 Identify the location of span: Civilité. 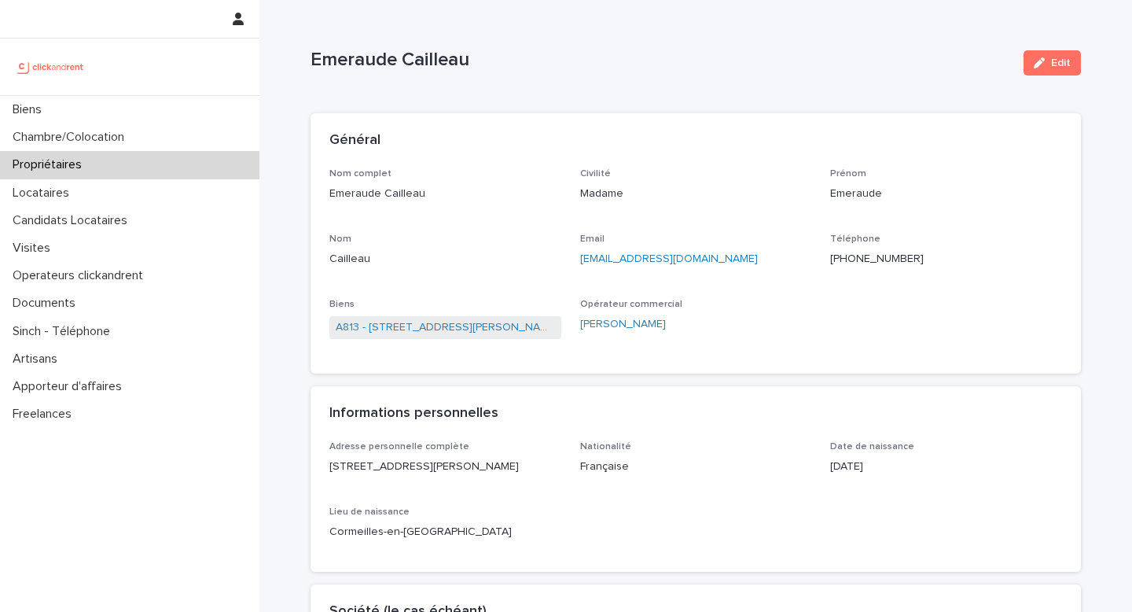
(595, 174).